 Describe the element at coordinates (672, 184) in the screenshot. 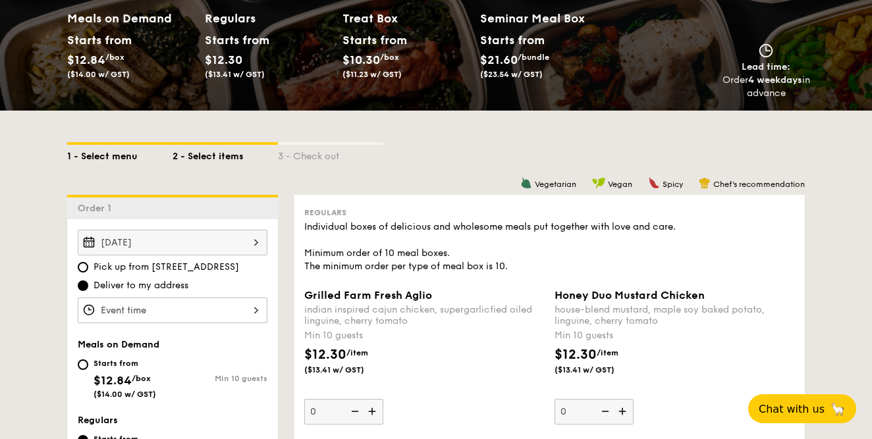

I see `span: Spicy` at that location.